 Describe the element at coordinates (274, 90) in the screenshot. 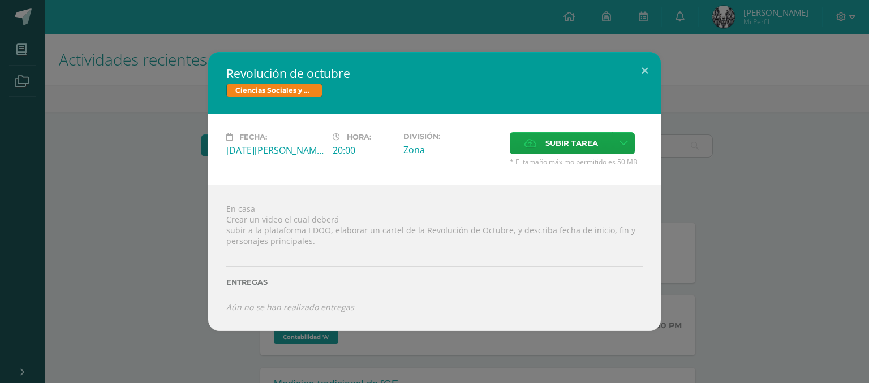

I see `span: Ciencias Sociales y Formación Ciudadana` at that location.